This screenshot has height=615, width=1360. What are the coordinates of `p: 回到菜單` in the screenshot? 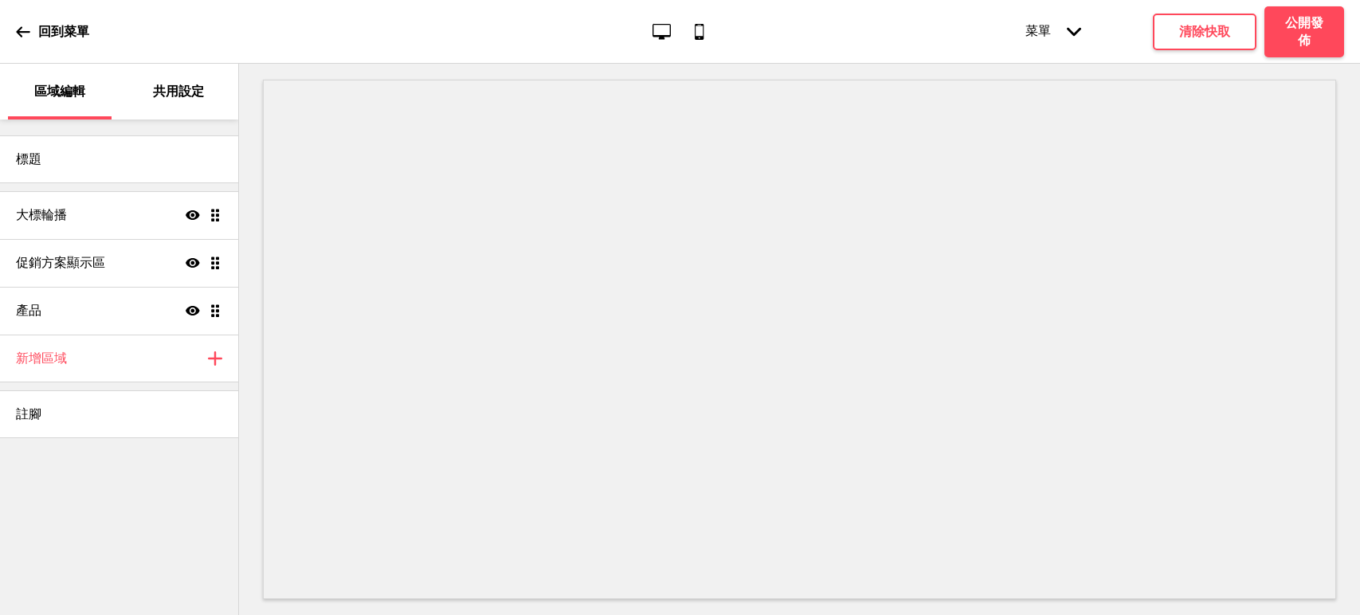 It's located at (64, 32).